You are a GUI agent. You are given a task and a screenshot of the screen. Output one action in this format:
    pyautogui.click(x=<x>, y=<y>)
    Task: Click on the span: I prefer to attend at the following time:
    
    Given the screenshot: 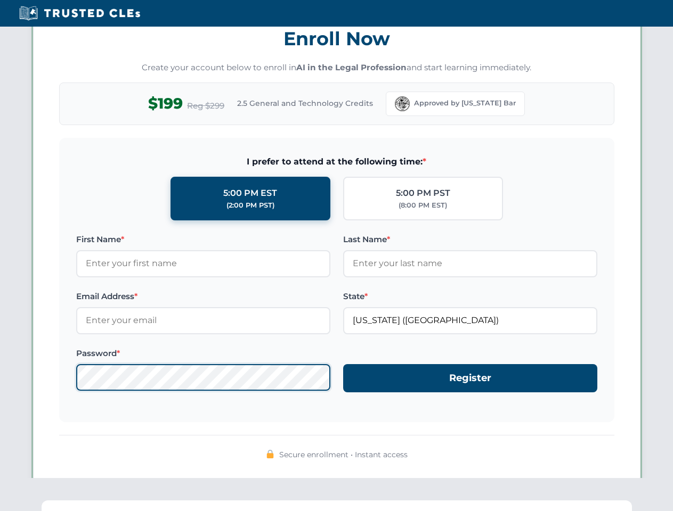 What is the action you would take?
    pyautogui.click(x=337, y=162)
    